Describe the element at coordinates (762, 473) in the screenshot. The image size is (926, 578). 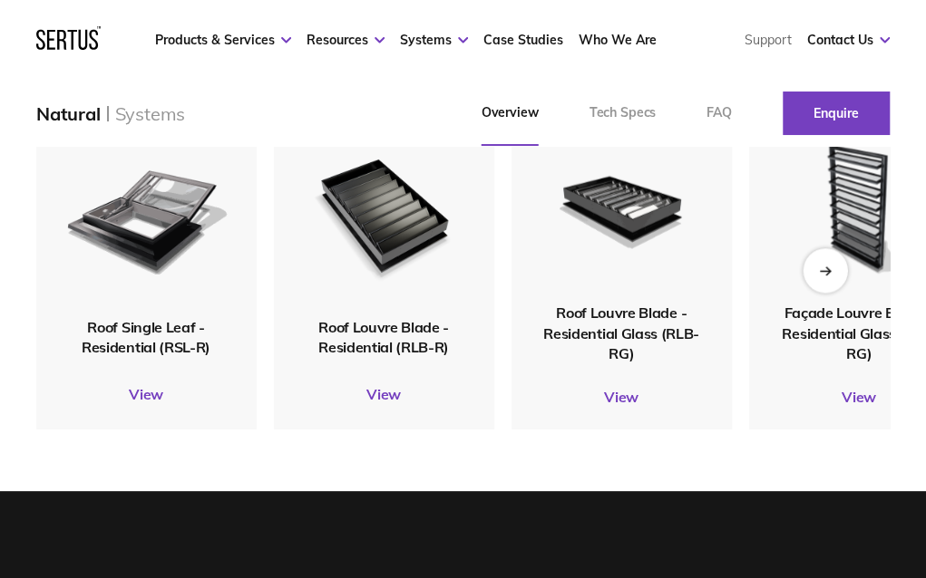
I see `div: Chat Widget` at that location.